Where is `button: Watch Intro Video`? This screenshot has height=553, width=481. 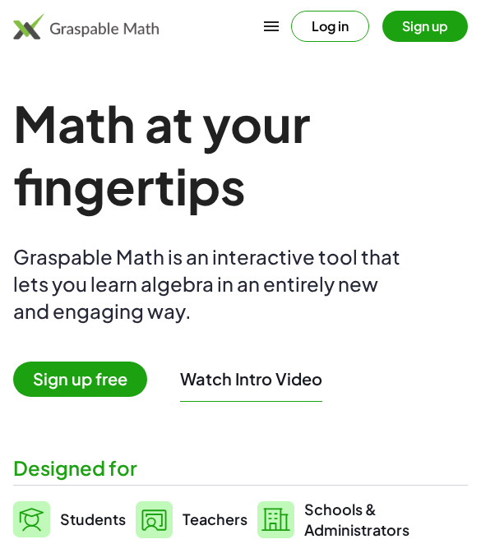 button: Watch Intro Video is located at coordinates (251, 379).